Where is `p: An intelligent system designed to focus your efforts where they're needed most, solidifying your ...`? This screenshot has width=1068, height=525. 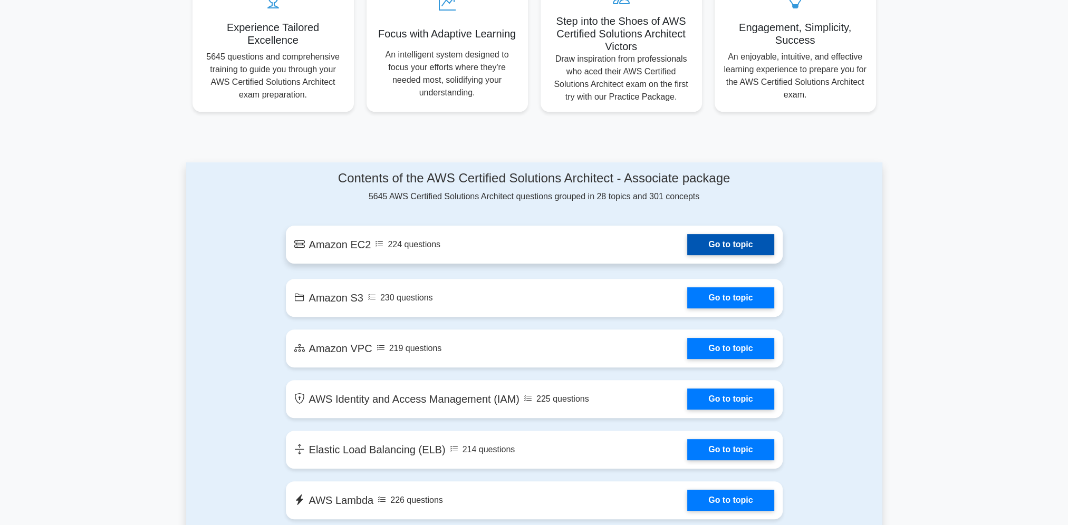 p: An intelligent system designed to focus your efforts where they're needed most, solidifying your ... is located at coordinates (447, 74).